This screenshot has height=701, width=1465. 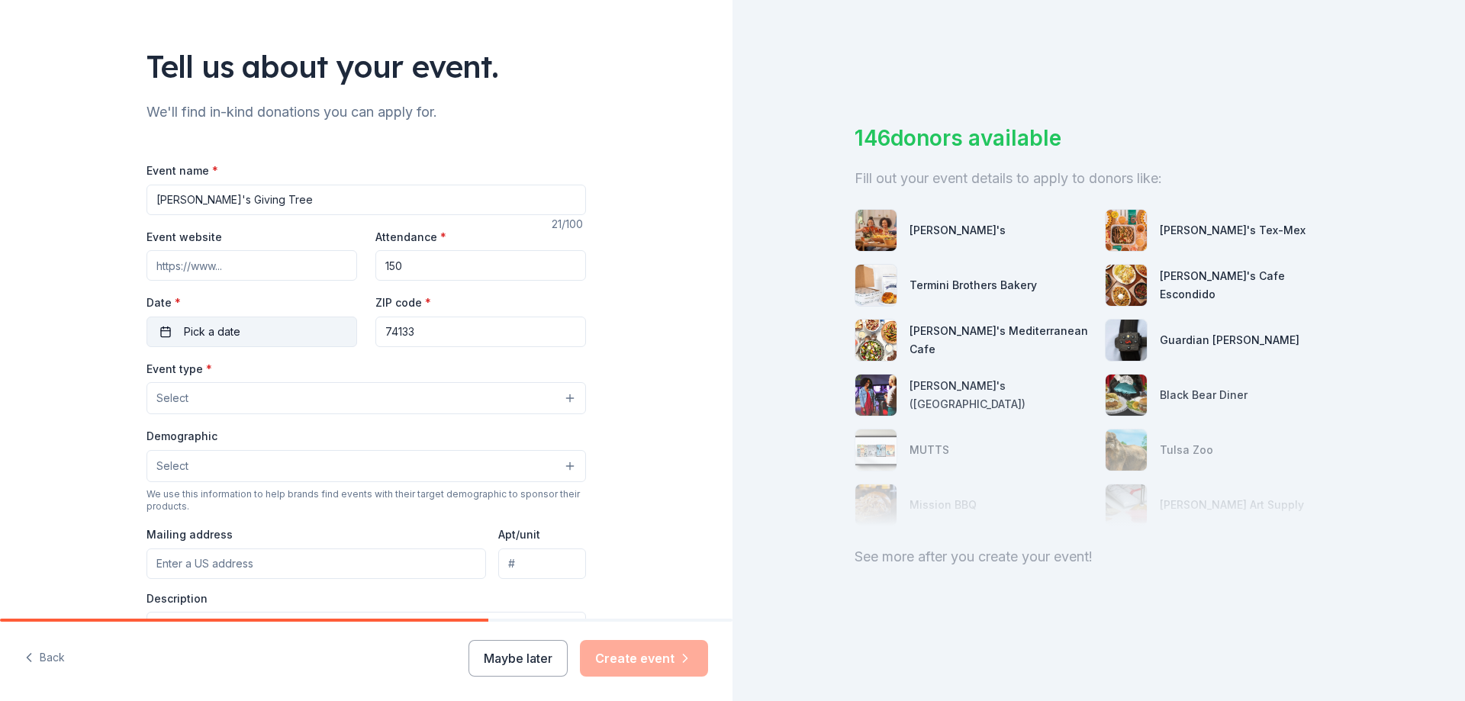 What do you see at coordinates (1126, 340) in the screenshot?
I see `img: photo for Guardian Angel Device` at bounding box center [1126, 340].